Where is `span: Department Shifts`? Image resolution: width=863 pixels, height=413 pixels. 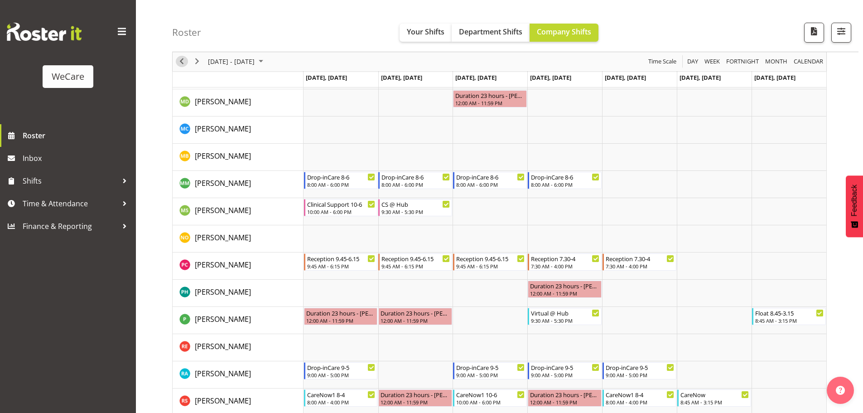 span: Department Shifts is located at coordinates (491, 32).